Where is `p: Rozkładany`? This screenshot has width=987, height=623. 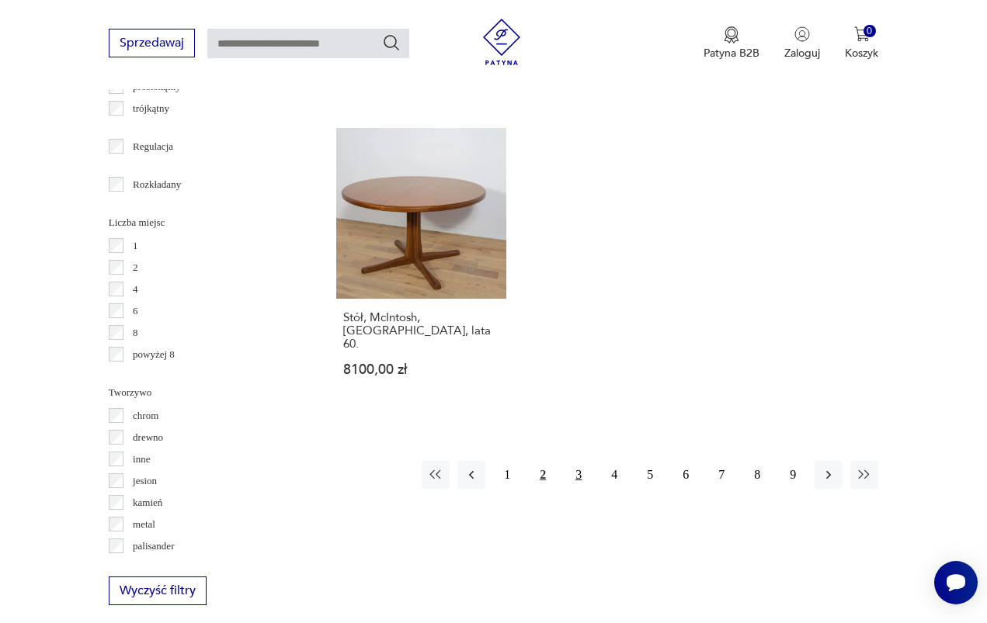
p: Rozkładany is located at coordinates (157, 185).